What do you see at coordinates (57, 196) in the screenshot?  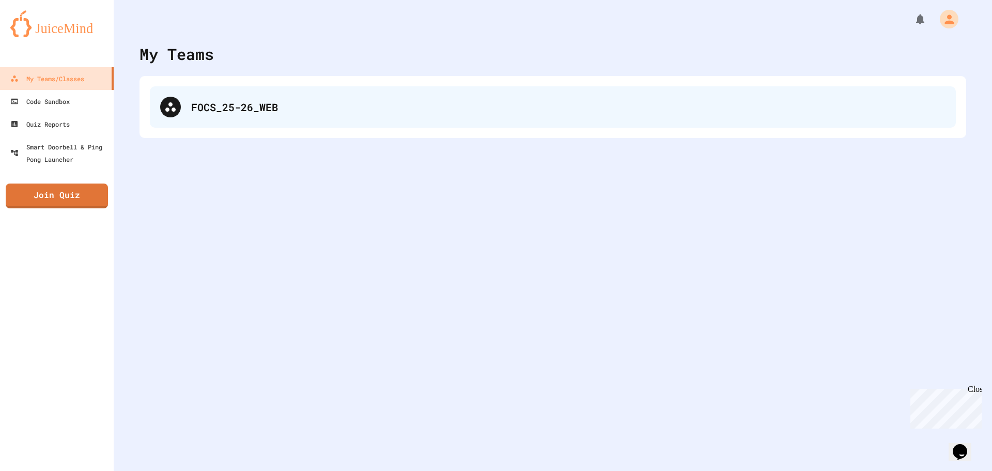 I see `a: Join Quiz` at bounding box center [57, 196].